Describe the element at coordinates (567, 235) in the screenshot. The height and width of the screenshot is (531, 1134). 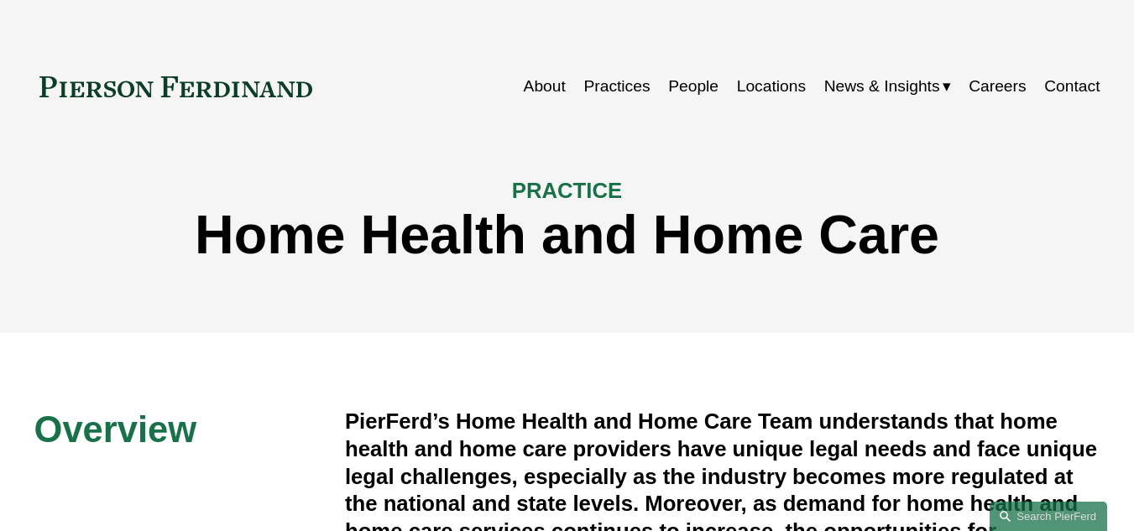
I see `h1: Home Health and Home Care` at that location.